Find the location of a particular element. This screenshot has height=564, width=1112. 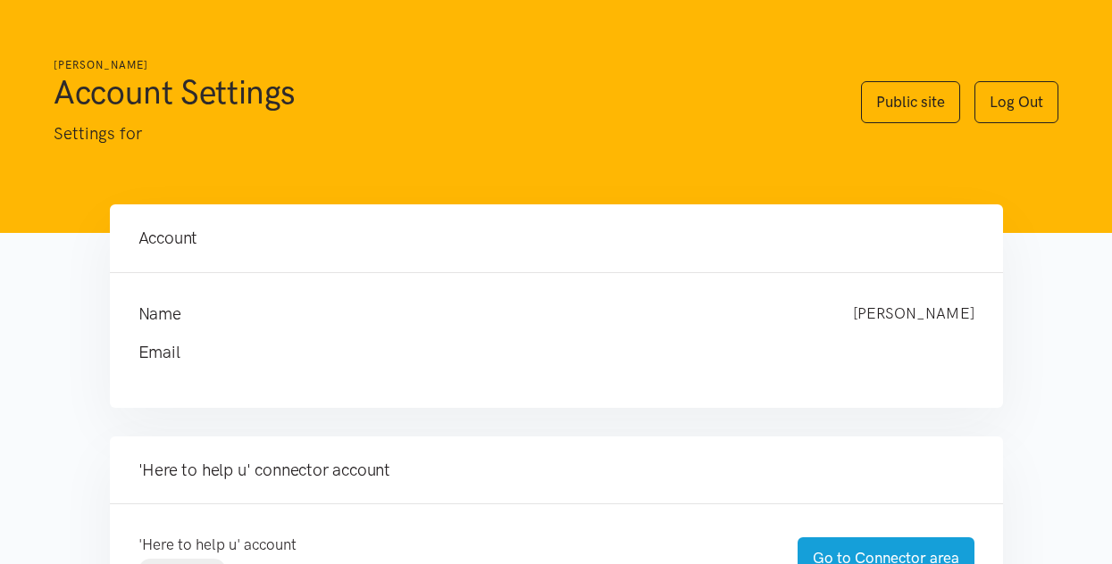

p: Settings for is located at coordinates (439, 134).